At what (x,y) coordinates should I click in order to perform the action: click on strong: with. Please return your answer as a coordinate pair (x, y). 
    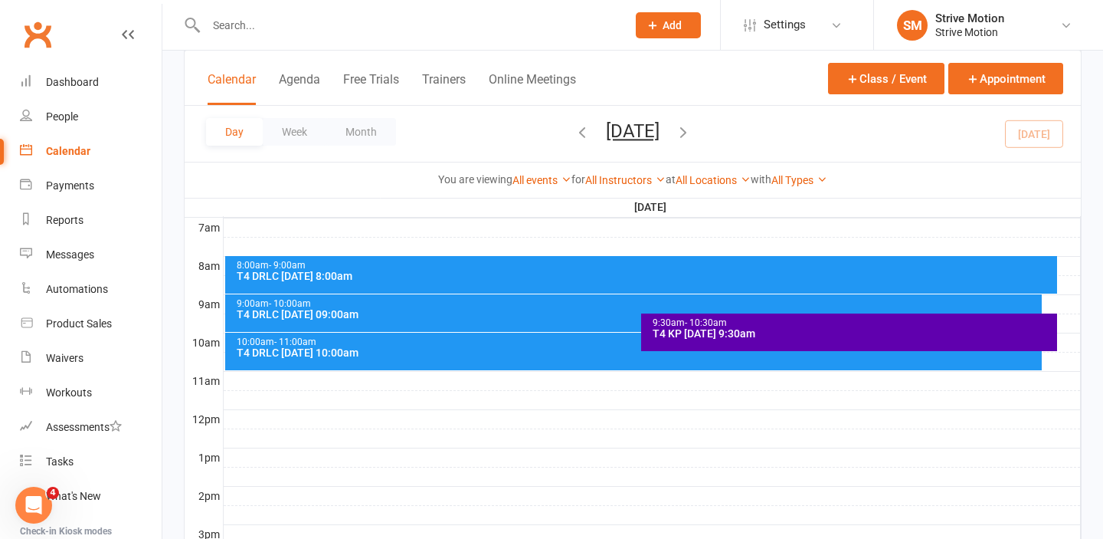
    Looking at the image, I should click on (761, 179).